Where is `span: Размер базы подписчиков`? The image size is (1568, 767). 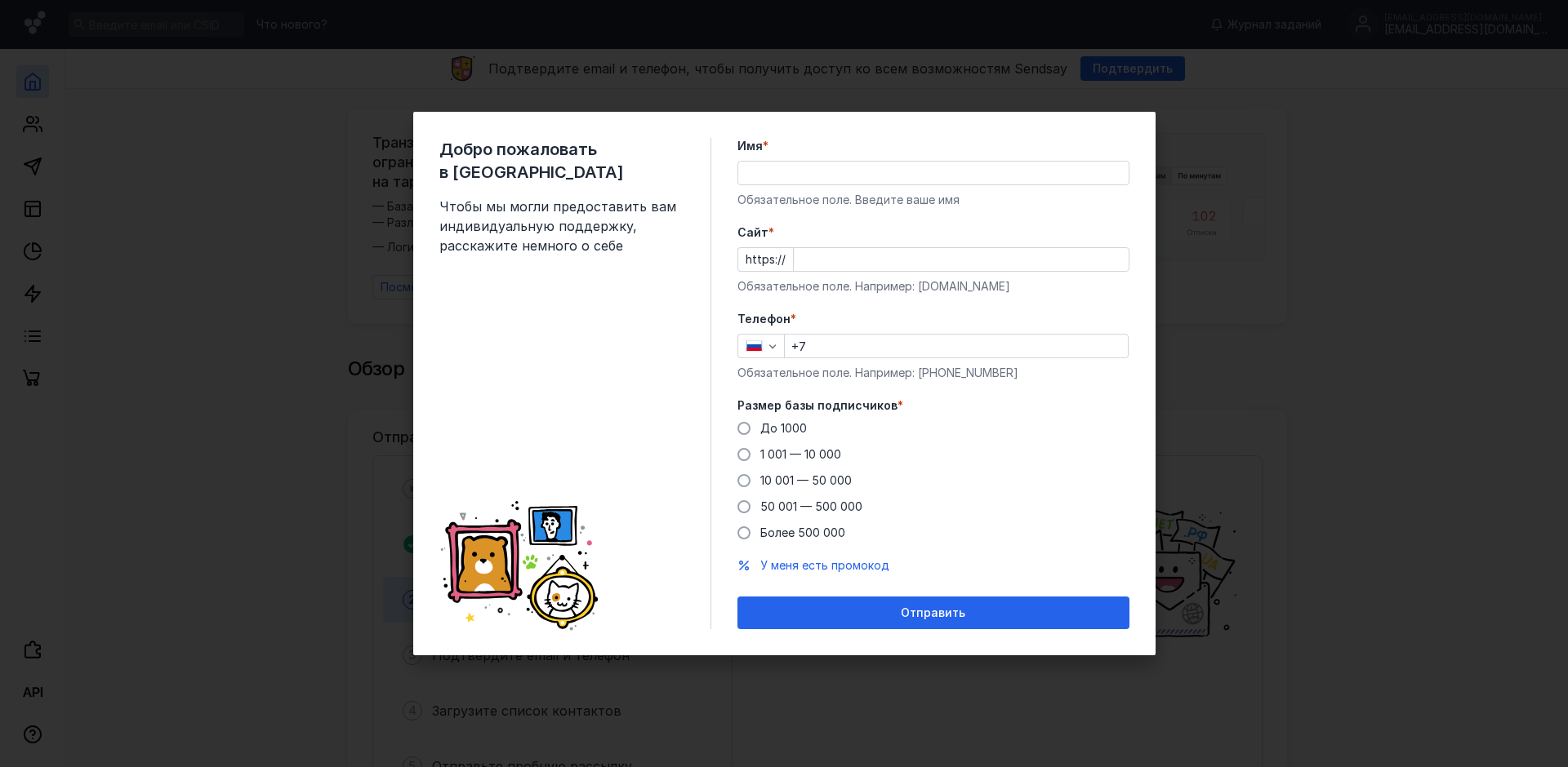 span: Размер базы подписчиков is located at coordinates (817, 406).